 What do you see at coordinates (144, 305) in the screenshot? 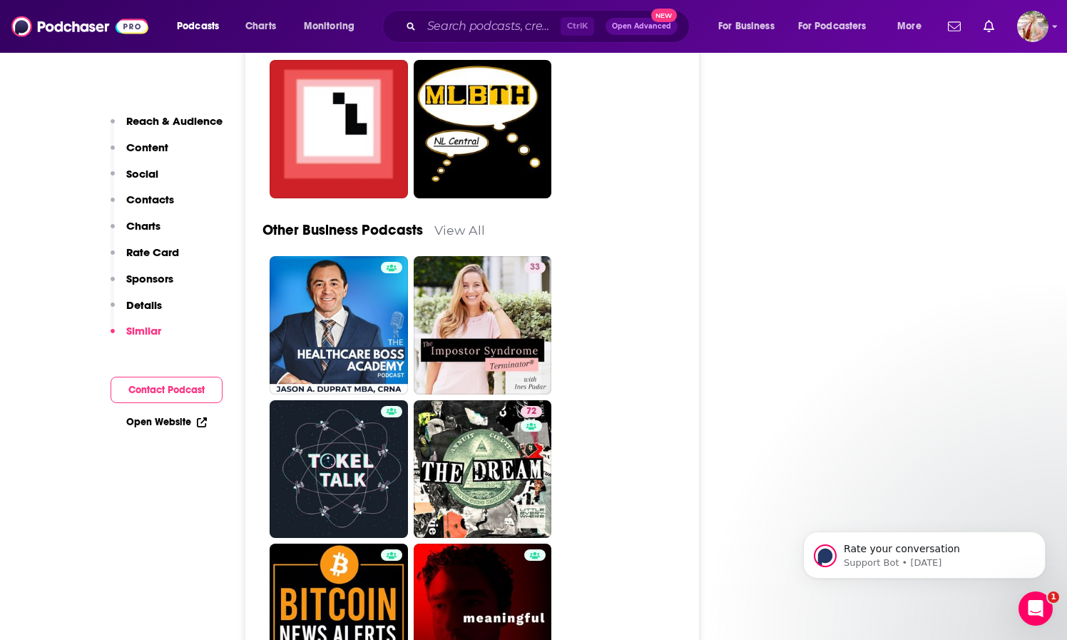
I see `p: Details` at bounding box center [144, 305].